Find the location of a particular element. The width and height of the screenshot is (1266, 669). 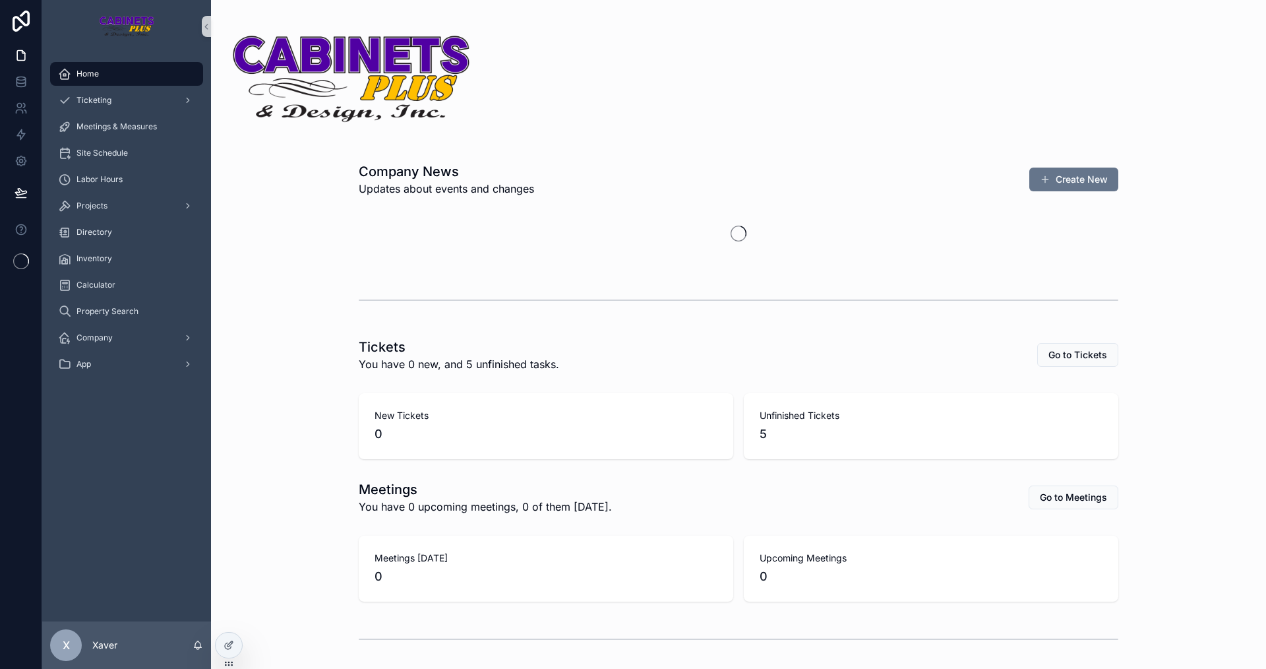

h1: Company News is located at coordinates (446, 171).